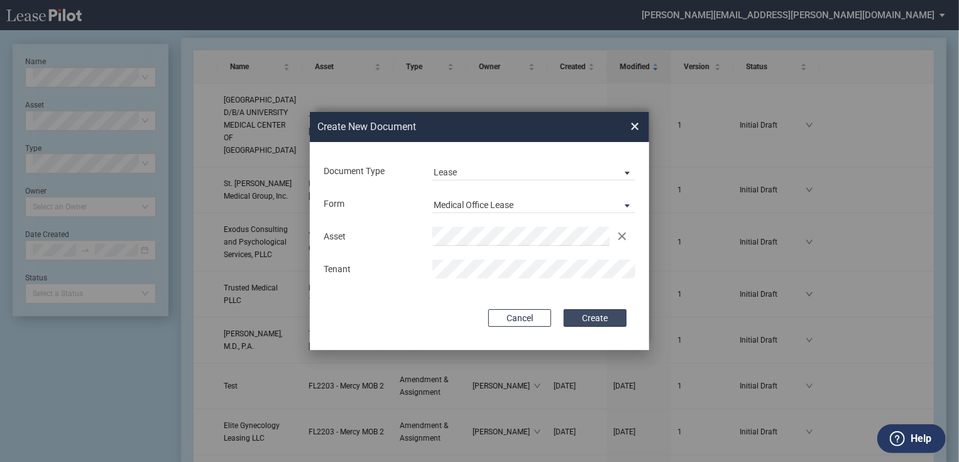 This screenshot has width=959, height=462. Describe the element at coordinates (520, 318) in the screenshot. I see `button: Cancel` at that location.